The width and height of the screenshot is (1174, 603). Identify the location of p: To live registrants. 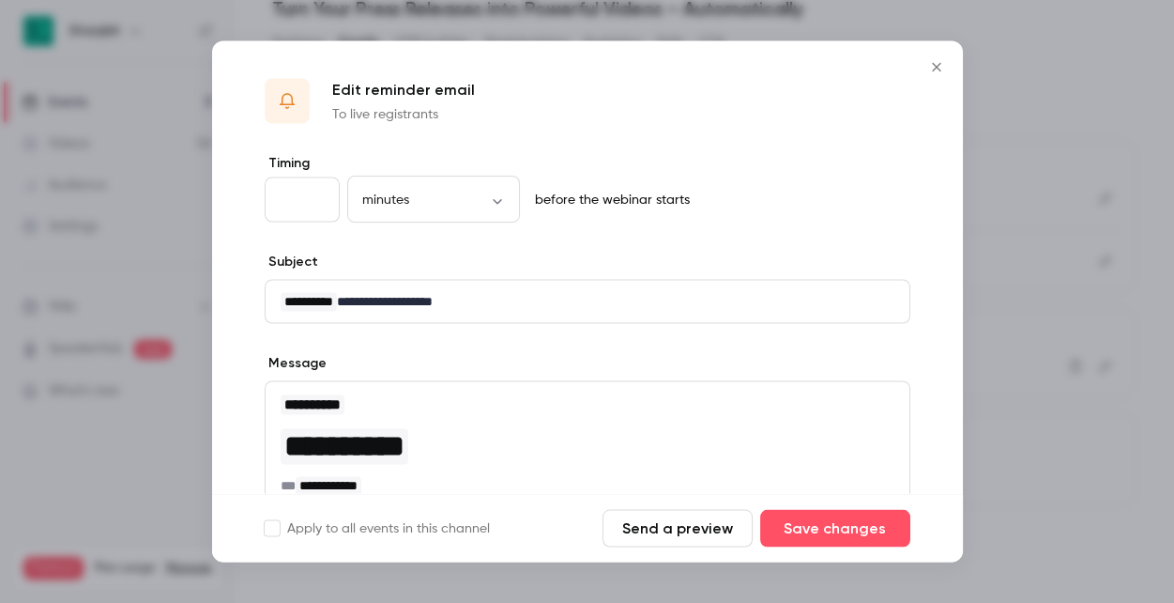
(404, 115).